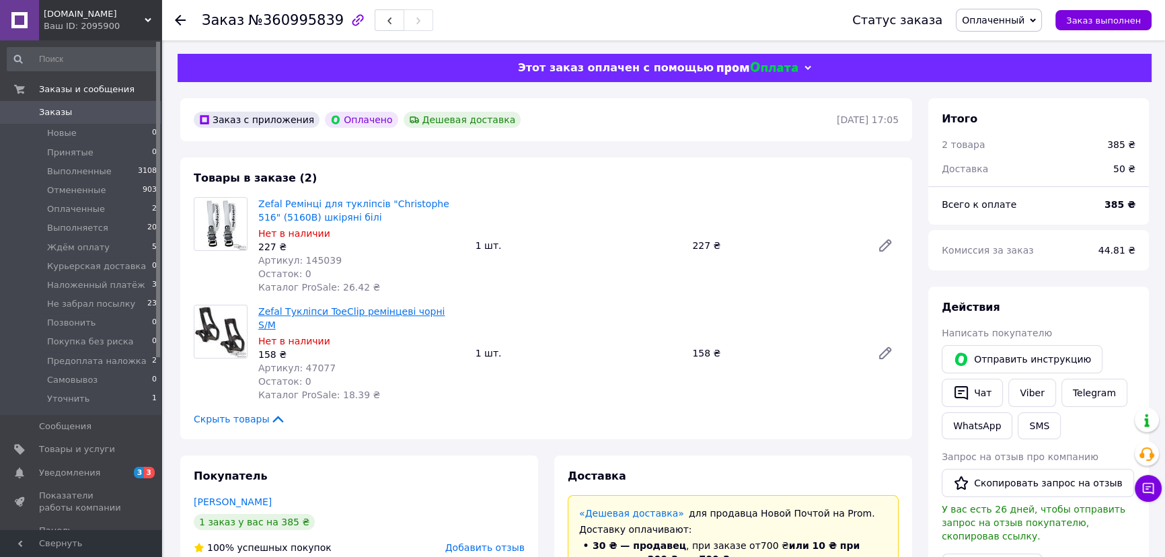 The height and width of the screenshot is (557, 1165). What do you see at coordinates (1117, 250) in the screenshot?
I see `span: 44.81 ₴` at bounding box center [1117, 250].